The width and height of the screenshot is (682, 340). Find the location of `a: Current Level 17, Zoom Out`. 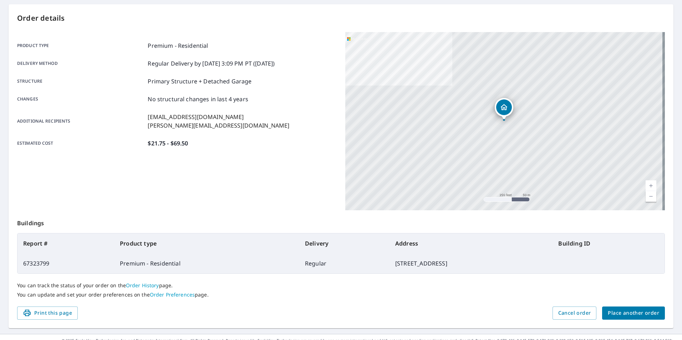

a: Current Level 17, Zoom Out is located at coordinates (651, 197).